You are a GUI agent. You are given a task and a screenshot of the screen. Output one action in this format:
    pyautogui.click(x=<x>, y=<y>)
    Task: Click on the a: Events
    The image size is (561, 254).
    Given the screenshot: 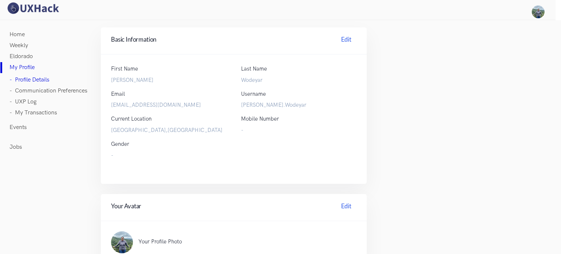 What is the action you would take?
    pyautogui.click(x=18, y=127)
    